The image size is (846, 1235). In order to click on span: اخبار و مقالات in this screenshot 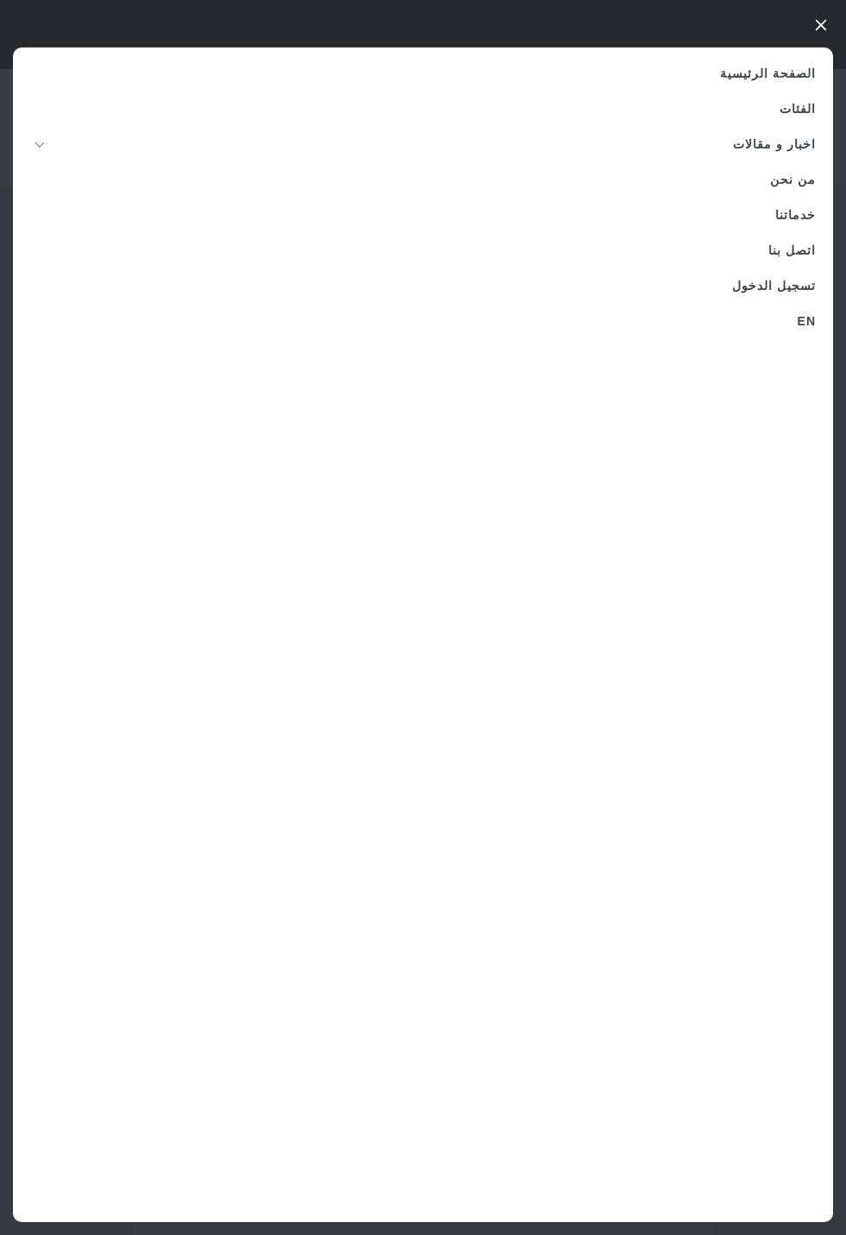, I will do `click(774, 144)`.